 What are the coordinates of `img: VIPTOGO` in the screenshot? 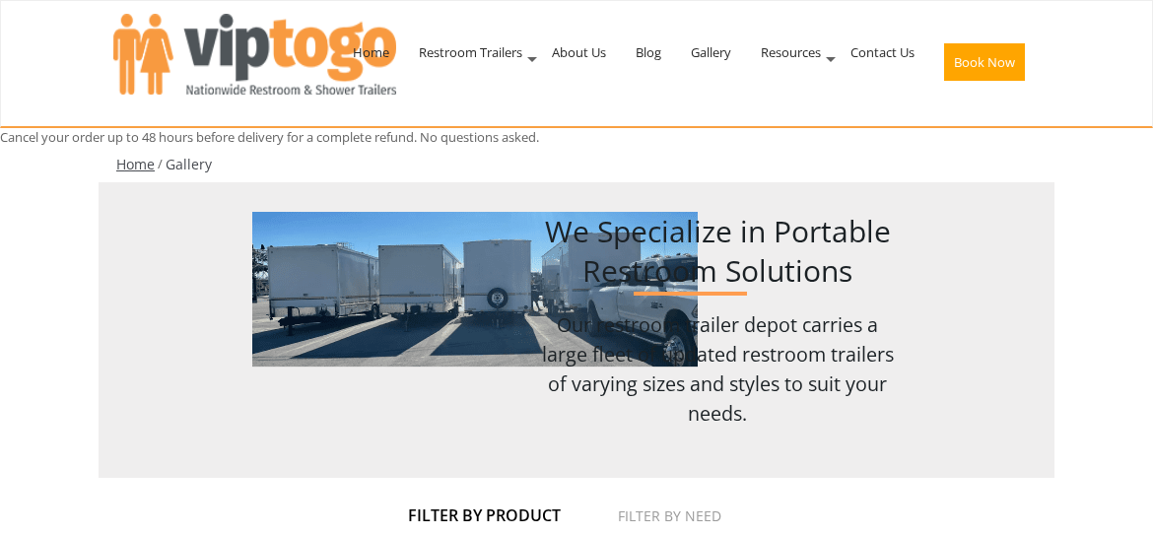 It's located at (254, 54).